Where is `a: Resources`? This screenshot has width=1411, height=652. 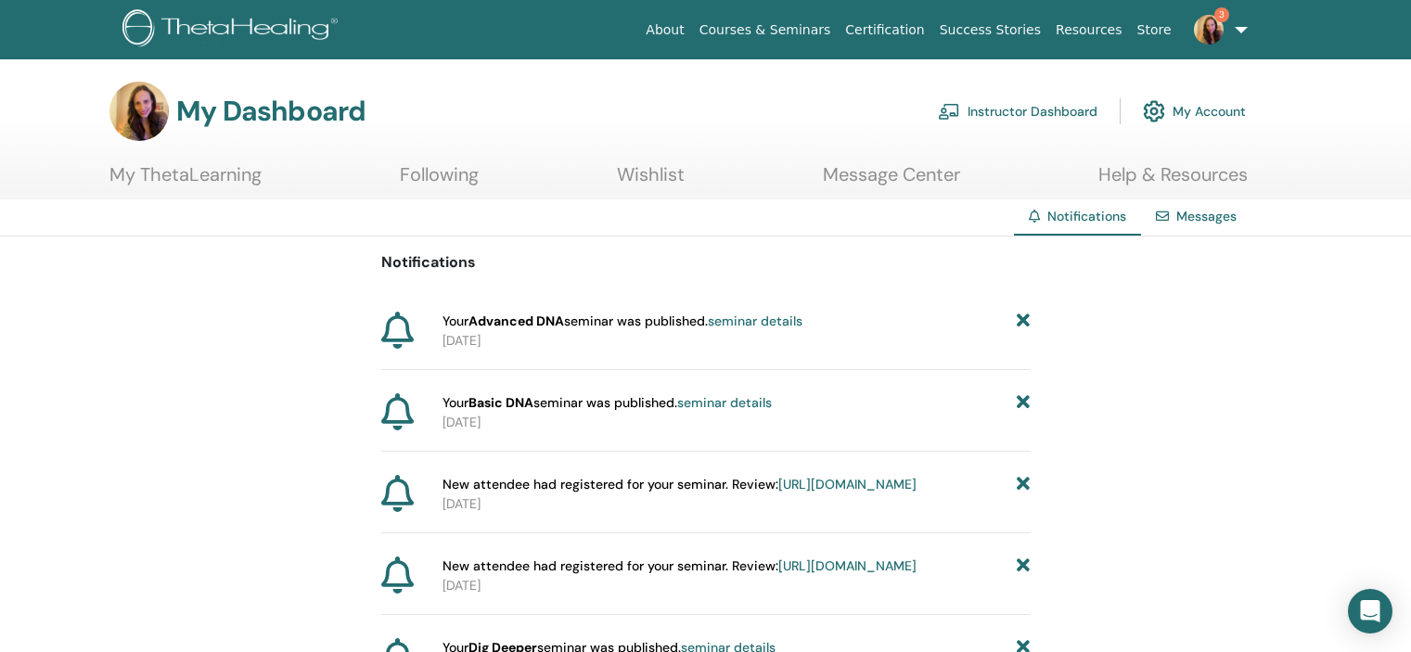
a: Resources is located at coordinates (1089, 30).